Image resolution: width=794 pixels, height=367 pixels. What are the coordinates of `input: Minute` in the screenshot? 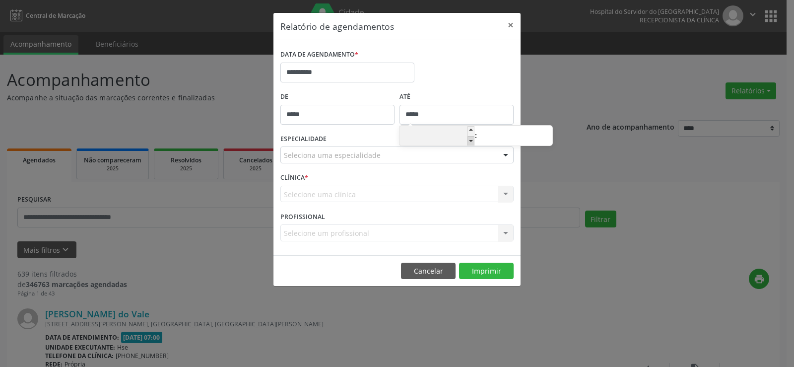 It's located at (515, 136).